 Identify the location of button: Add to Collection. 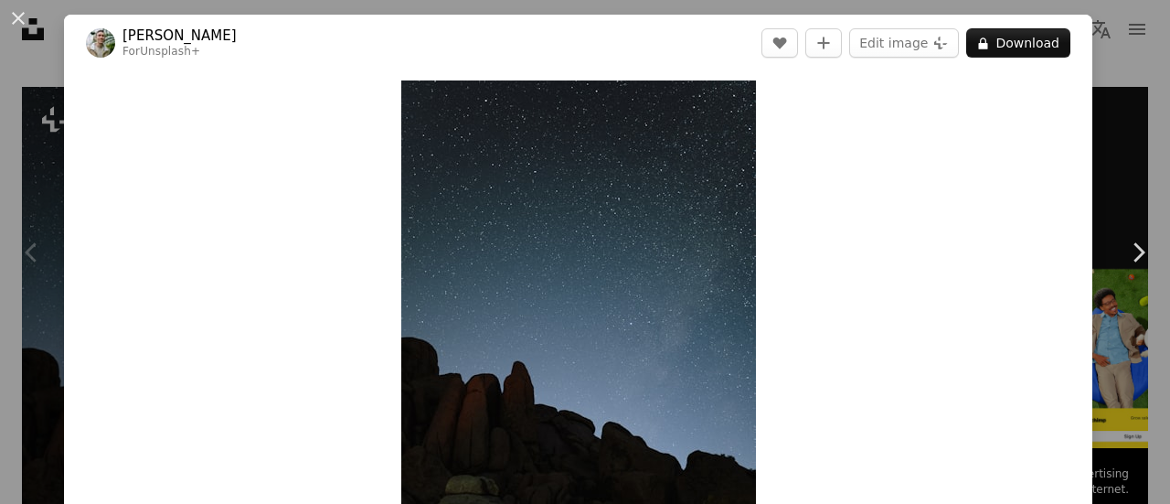
(824, 43).